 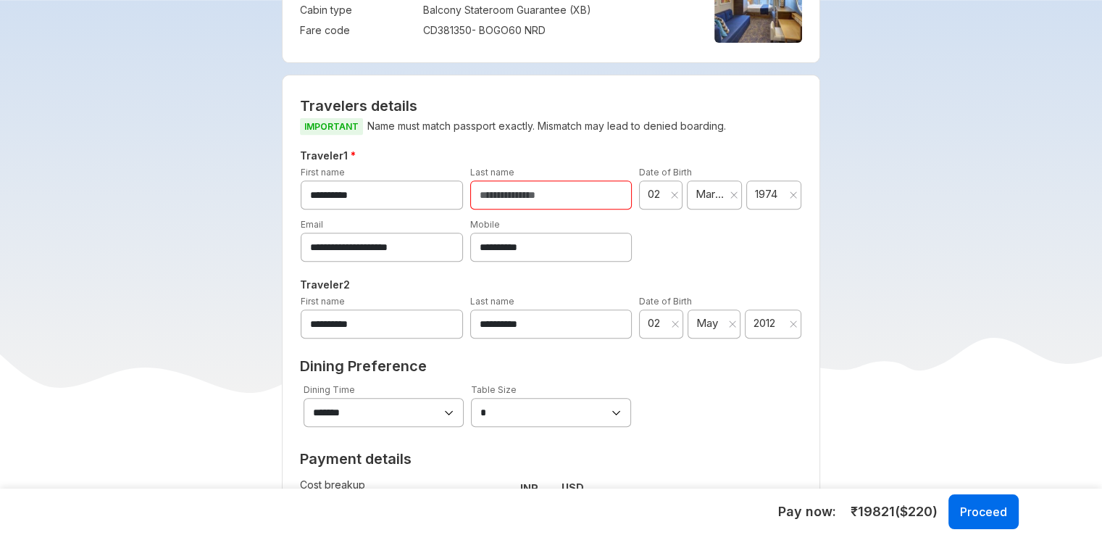 I want to click on label: Mobile, so click(x=485, y=224).